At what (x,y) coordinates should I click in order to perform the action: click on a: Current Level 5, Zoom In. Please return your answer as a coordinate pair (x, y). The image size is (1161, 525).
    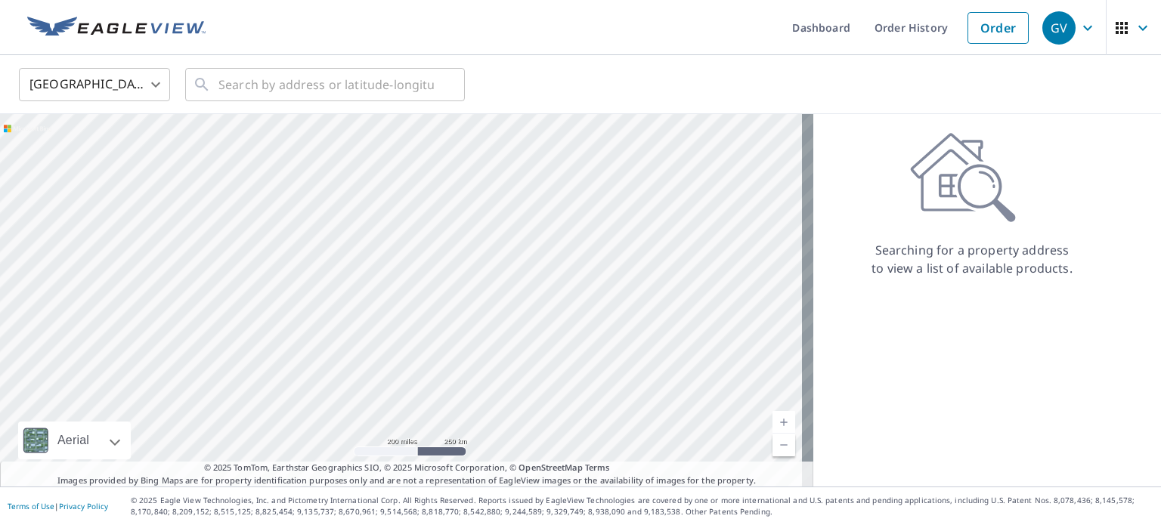
    Looking at the image, I should click on (784, 422).